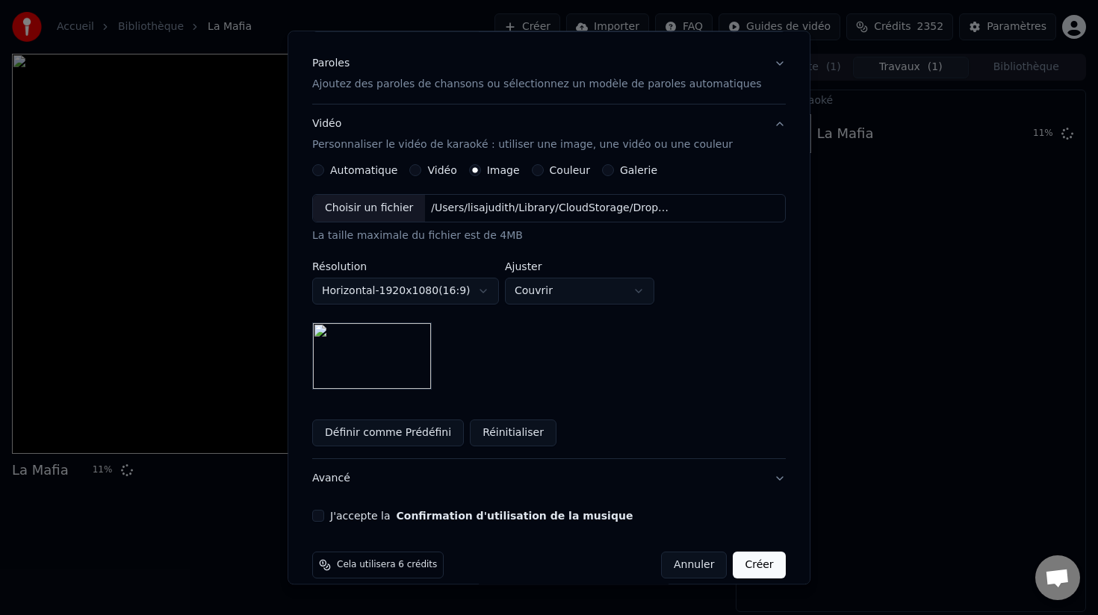  Describe the element at coordinates (405, 267) in the screenshot. I see `label: Résolution` at that location.